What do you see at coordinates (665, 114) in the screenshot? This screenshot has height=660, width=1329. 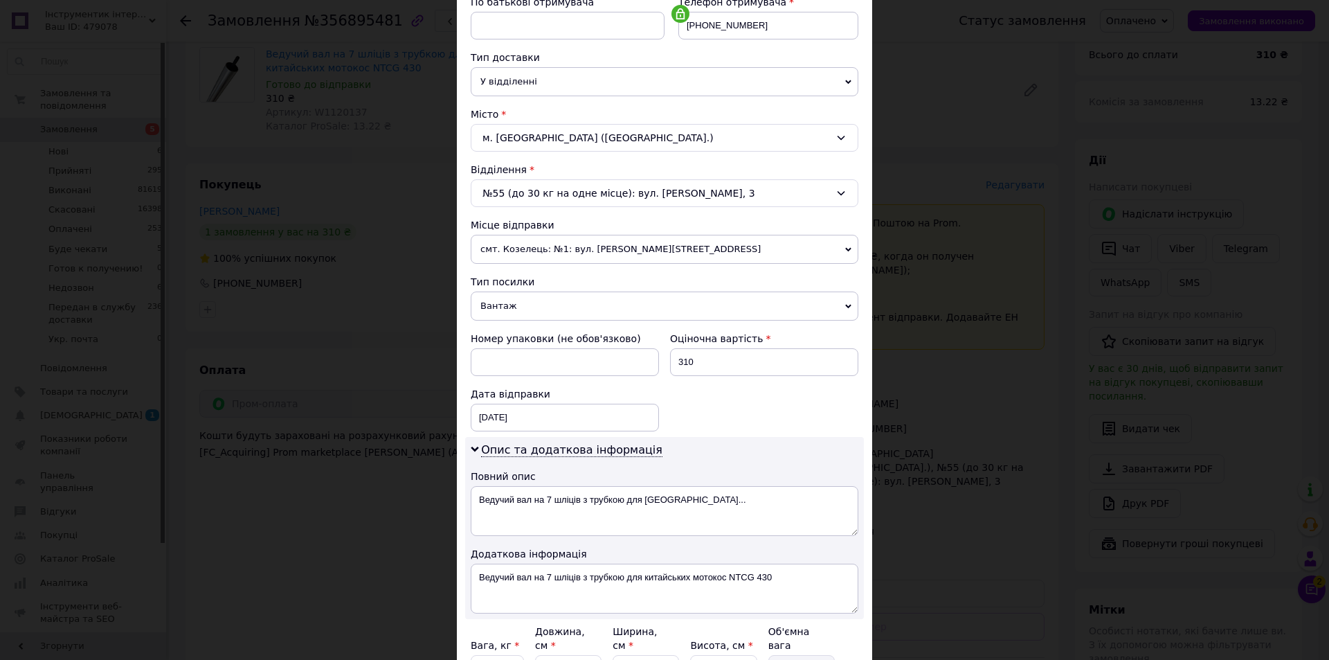 I see `div: Місто` at bounding box center [665, 114].